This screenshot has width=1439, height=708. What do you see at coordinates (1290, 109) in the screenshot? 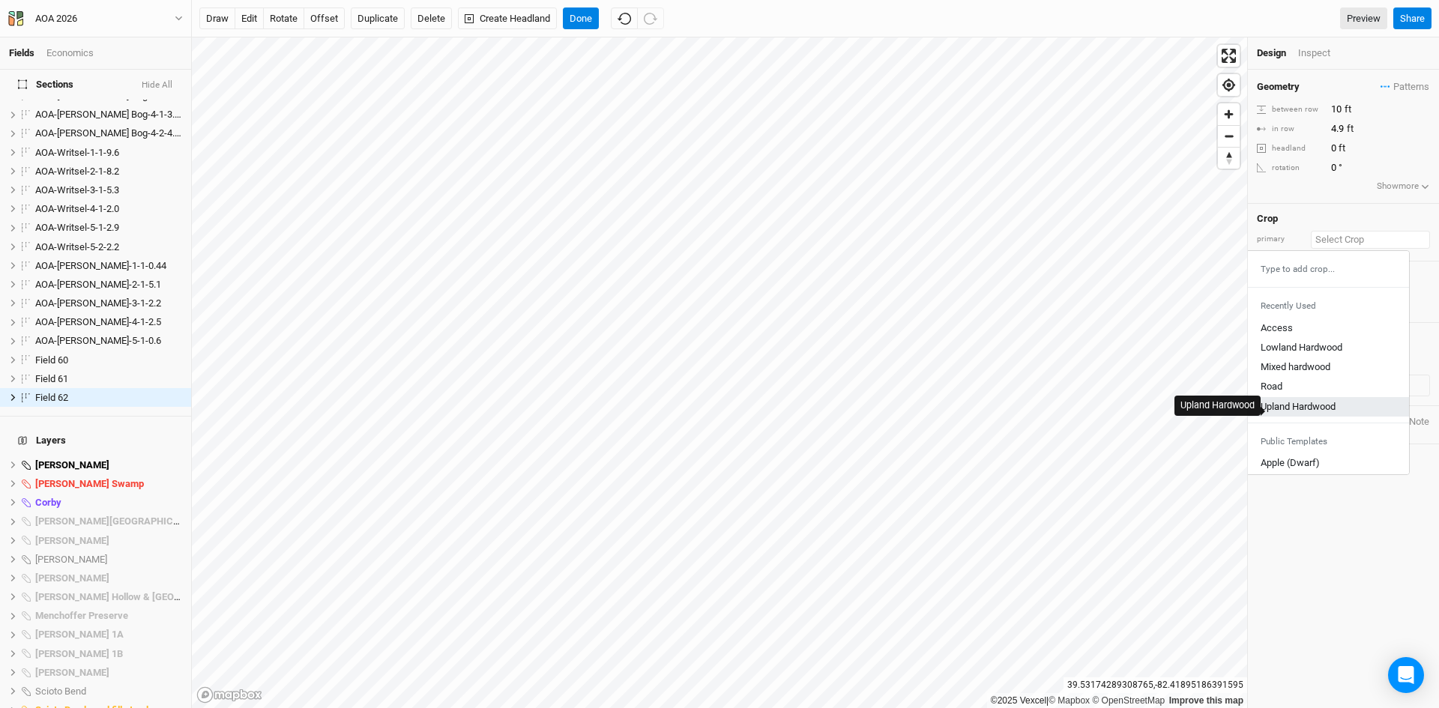
I see `div: between row` at bounding box center [1290, 109].